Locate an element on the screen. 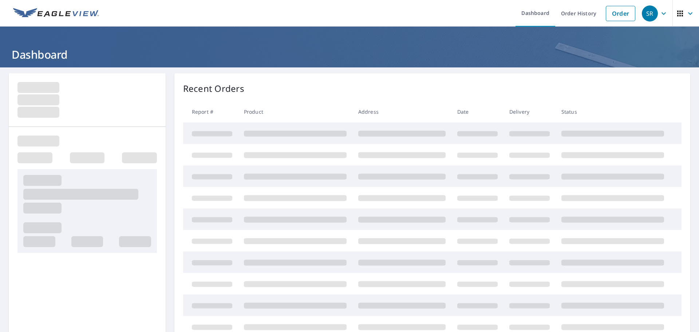 The image size is (699, 332). th: Product is located at coordinates (295, 111).